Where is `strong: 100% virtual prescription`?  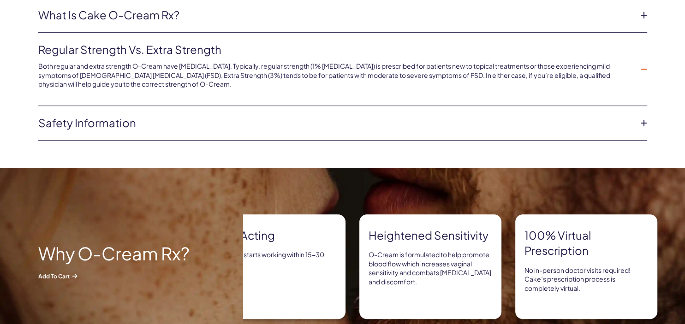
strong: 100% virtual prescription is located at coordinates (586, 243).